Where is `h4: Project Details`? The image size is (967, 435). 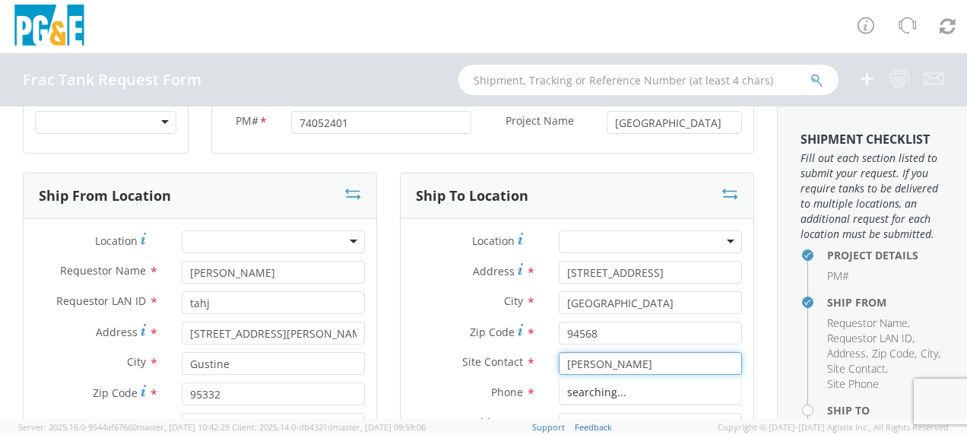
h4: Project Details is located at coordinates (885, 255).